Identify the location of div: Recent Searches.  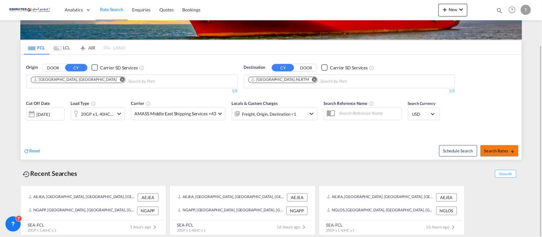
(50, 174).